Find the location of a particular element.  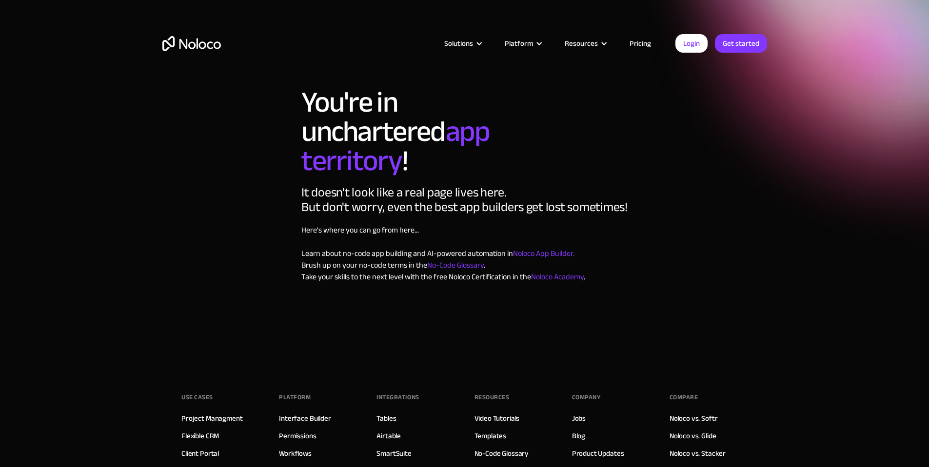

a: Noloco Academy is located at coordinates (557, 277).